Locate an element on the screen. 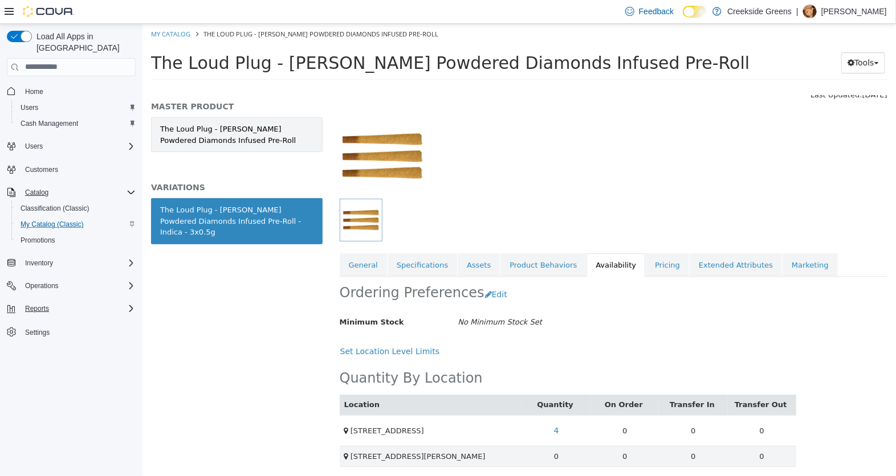  a: Specifications is located at coordinates (280, 242).